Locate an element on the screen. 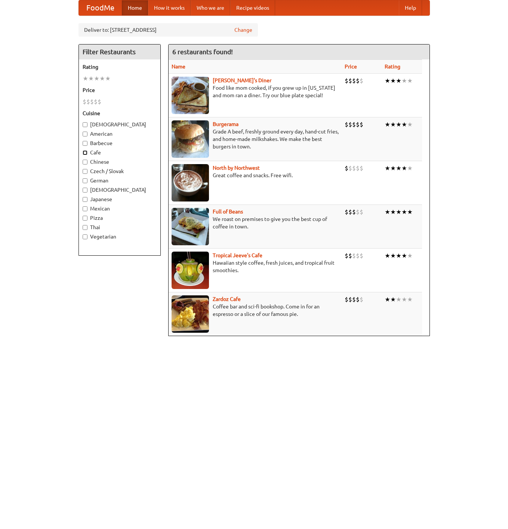 This screenshot has height=529, width=508. label: Cafe is located at coordinates (120, 153).